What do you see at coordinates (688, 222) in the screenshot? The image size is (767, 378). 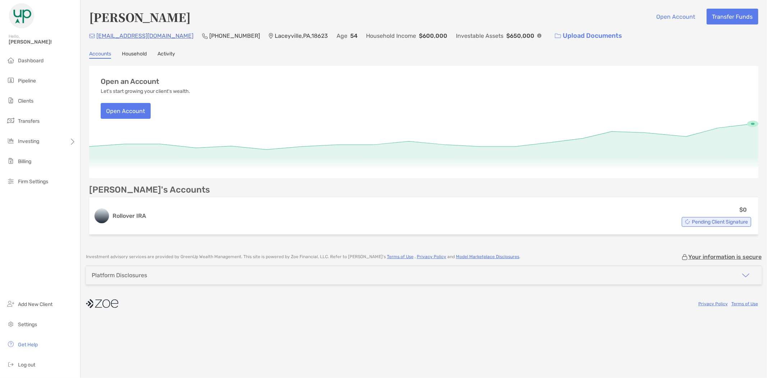 I see `img: Account Status icon` at bounding box center [688, 222].